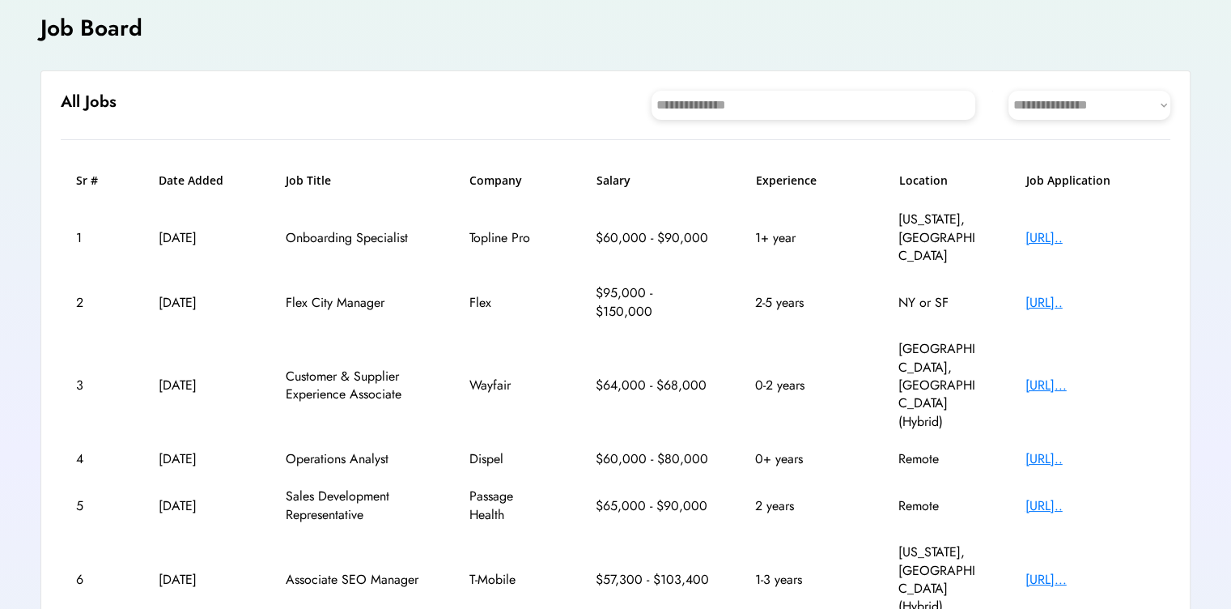 The width and height of the screenshot is (1231, 609). Describe the element at coordinates (355, 385) in the screenshot. I see `div: Customer & Supplier Experience Associate` at that location.